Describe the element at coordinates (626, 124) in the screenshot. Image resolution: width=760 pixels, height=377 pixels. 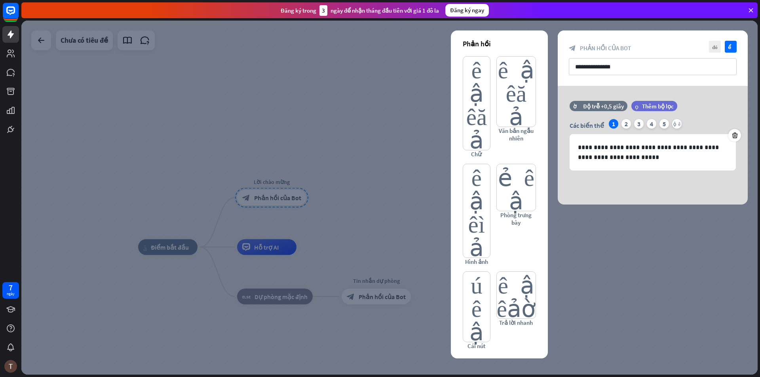
I see `font: 2` at that location.